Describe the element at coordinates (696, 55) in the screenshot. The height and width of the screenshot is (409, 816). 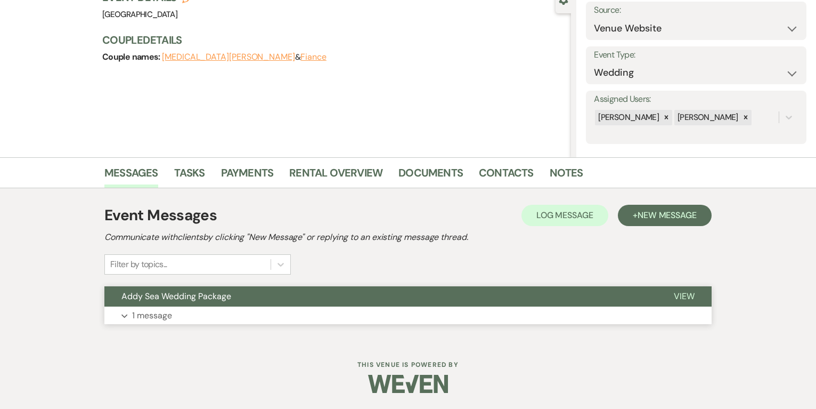
I see `label: Event Type:` at that location.